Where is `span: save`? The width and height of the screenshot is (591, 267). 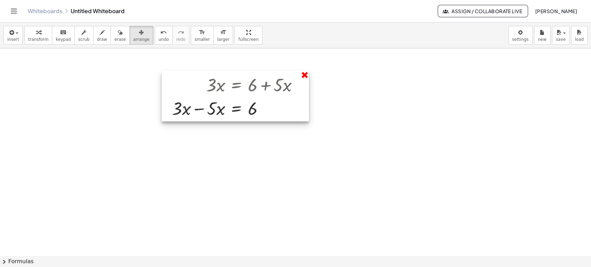
span: save is located at coordinates (561, 39).